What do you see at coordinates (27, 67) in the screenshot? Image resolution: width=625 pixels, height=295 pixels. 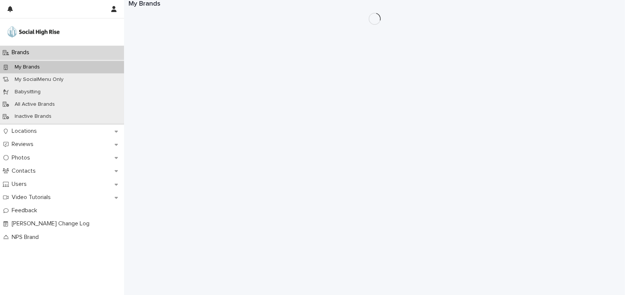 I see `p: My Brands` at bounding box center [27, 67].